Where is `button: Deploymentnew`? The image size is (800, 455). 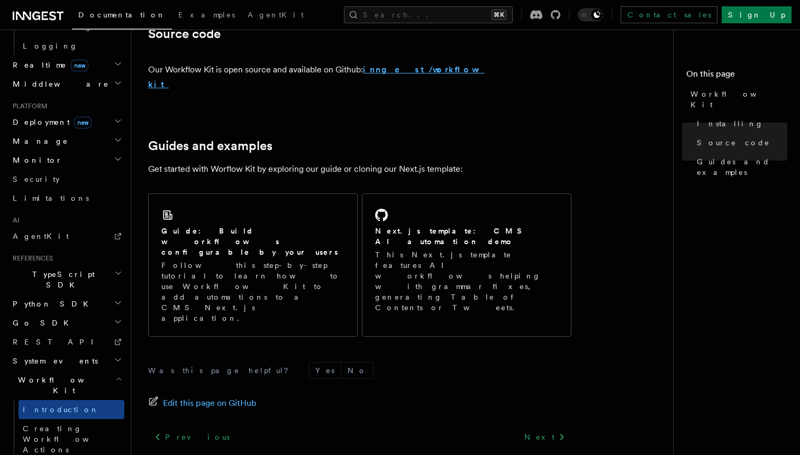
button: Deploymentnew is located at coordinates (66, 122).